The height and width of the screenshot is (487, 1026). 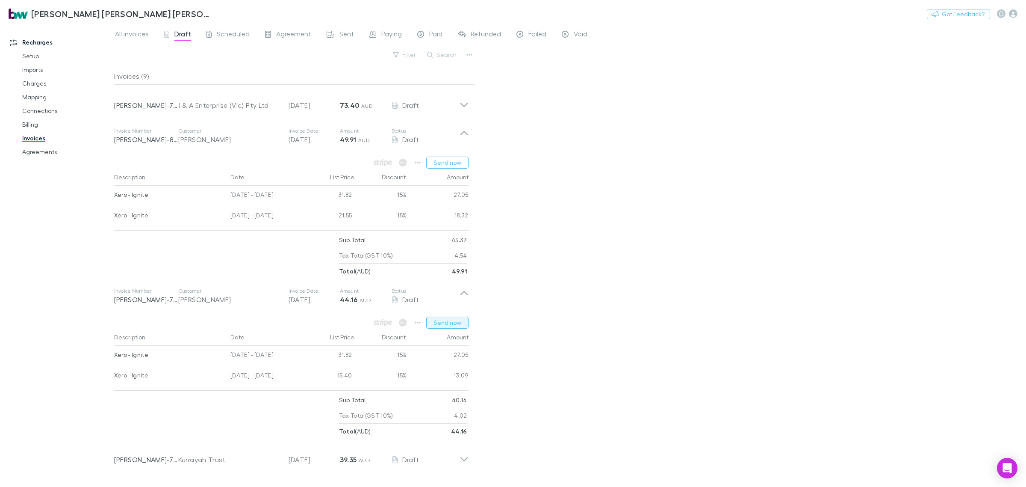 What do you see at coordinates (67, 70) in the screenshot?
I see `a: Imports` at bounding box center [67, 70].